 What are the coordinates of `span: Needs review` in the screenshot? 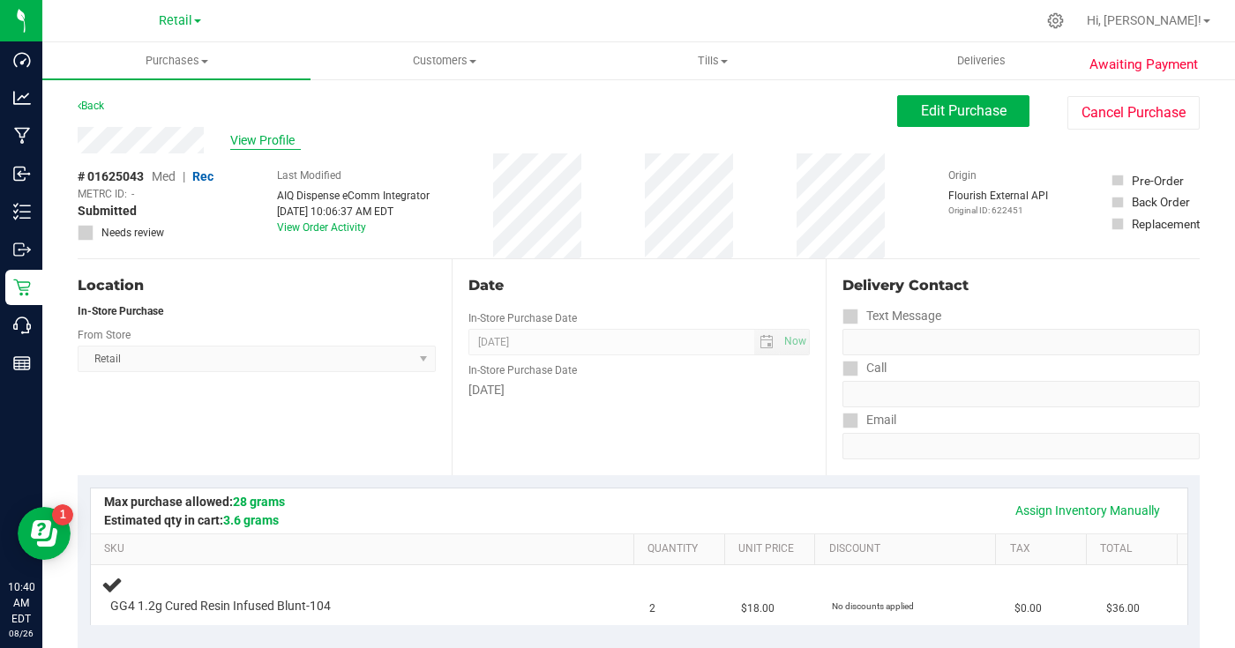 It's located at (132, 233).